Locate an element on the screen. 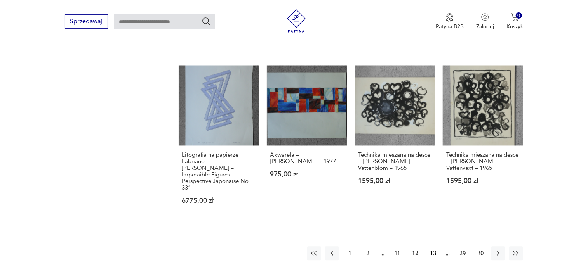 The image size is (588, 280). button: Szukaj is located at coordinates (206, 21).